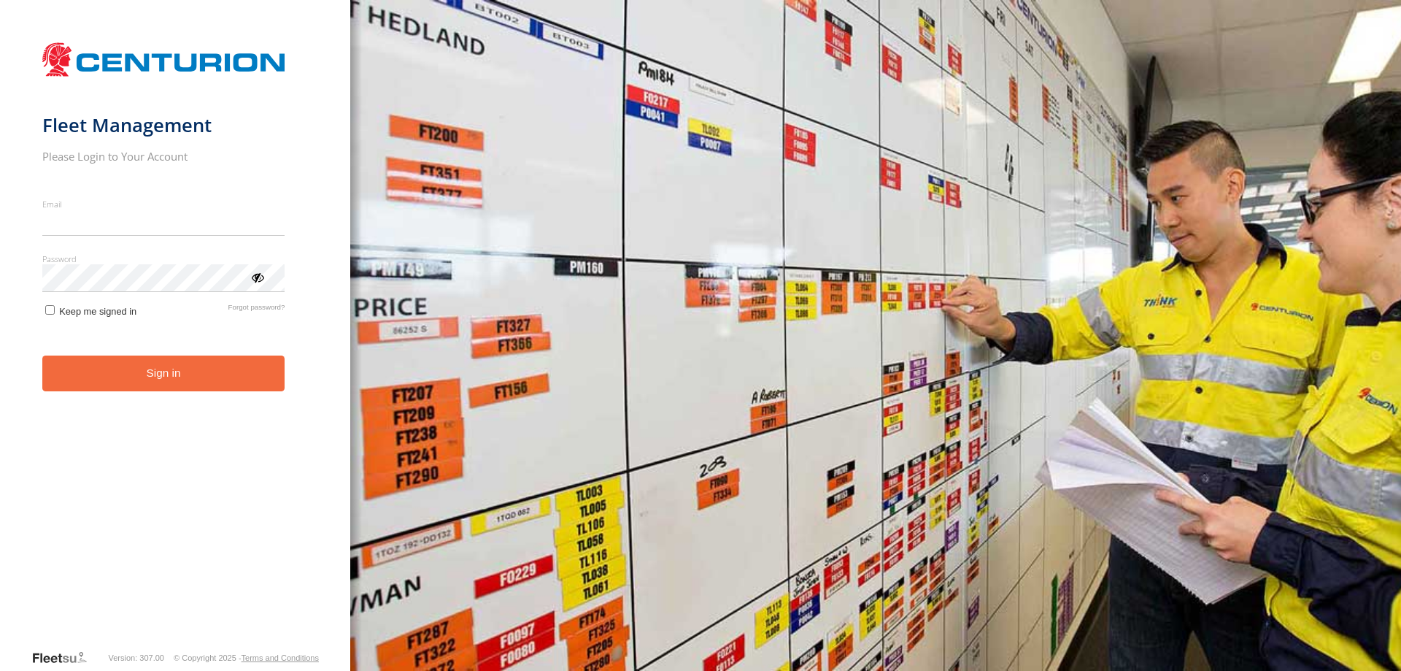 The height and width of the screenshot is (671, 1401). I want to click on a: Visit our Website, so click(65, 658).